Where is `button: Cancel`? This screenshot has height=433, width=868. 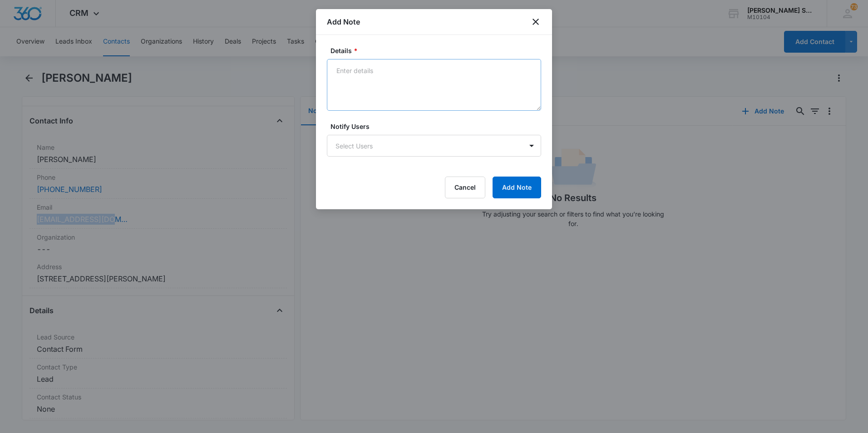
button: Cancel is located at coordinates (465, 188).